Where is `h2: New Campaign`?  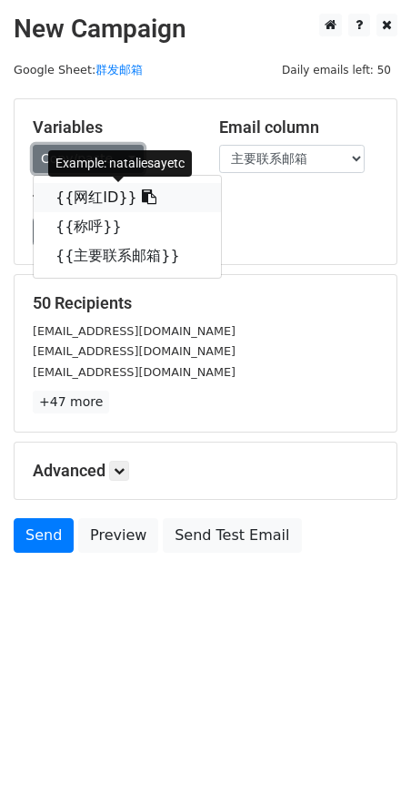
h2: New Campaign is located at coordinates (206, 29).